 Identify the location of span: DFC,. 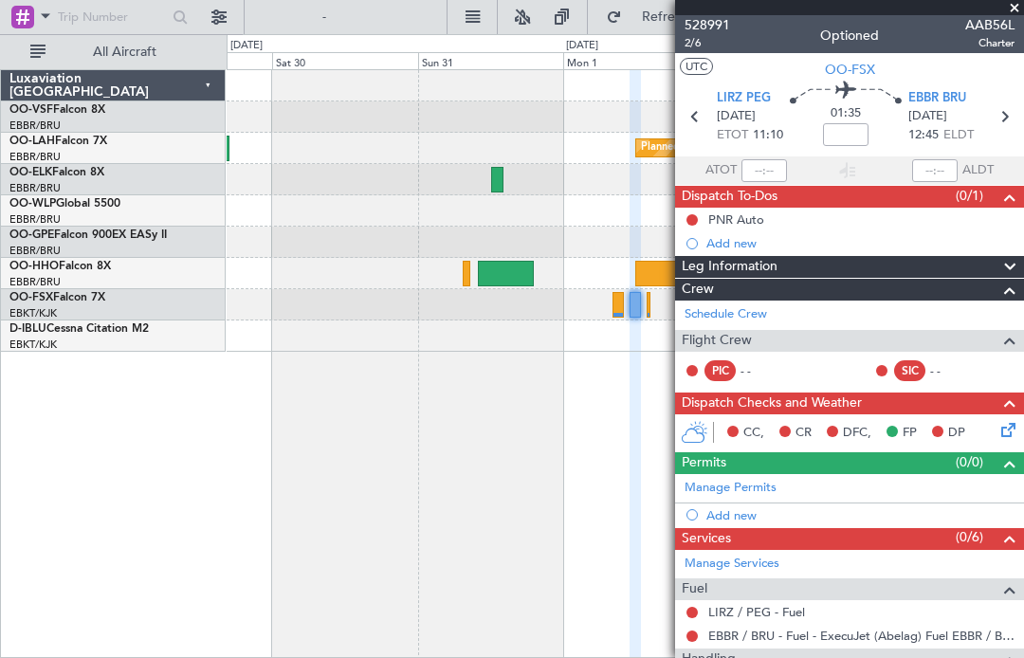
(857, 433).